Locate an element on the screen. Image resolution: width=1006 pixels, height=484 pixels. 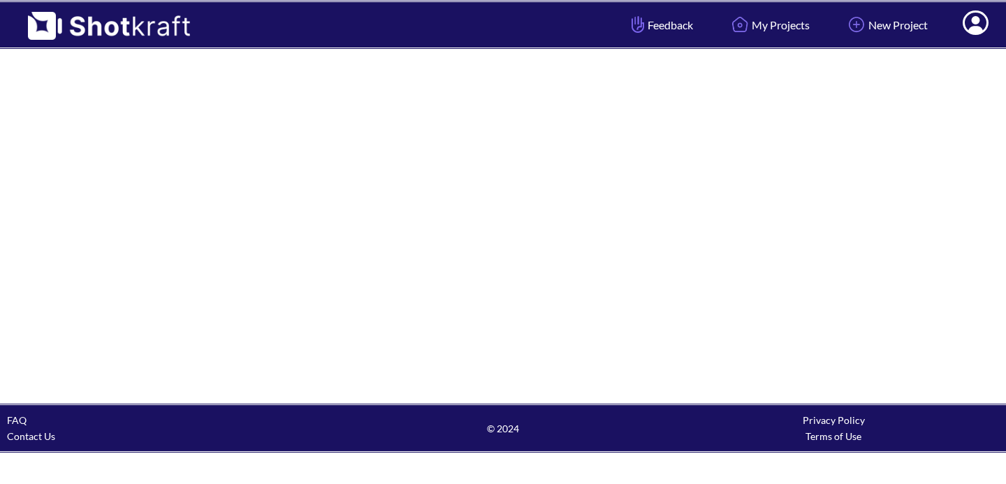
img: Add Icon is located at coordinates (857, 24).